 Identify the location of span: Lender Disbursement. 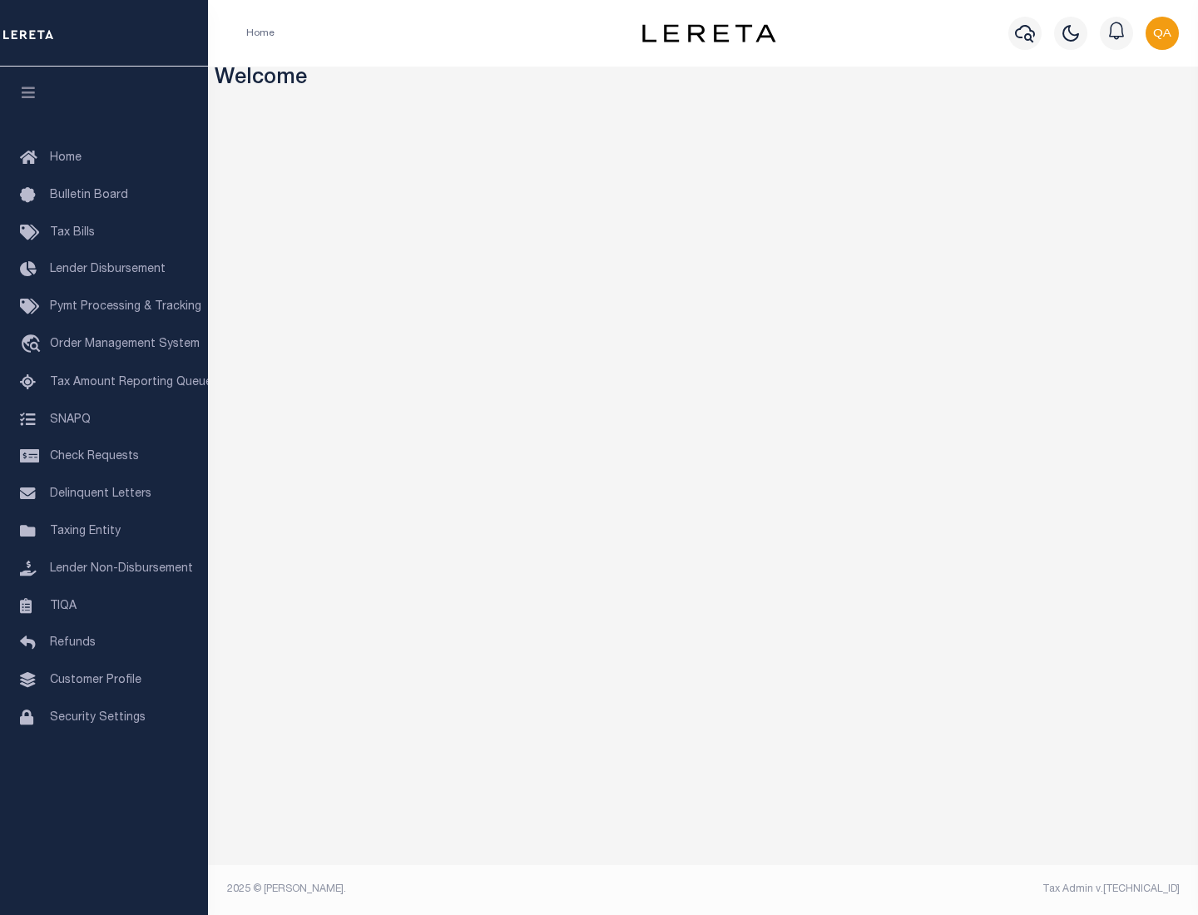
(107, 270).